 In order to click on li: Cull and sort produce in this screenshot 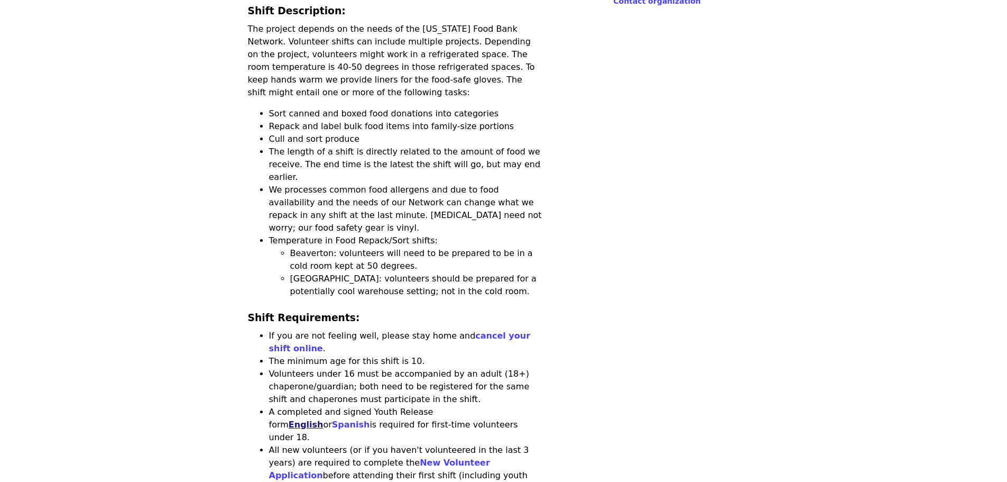, I will do `click(405, 139)`.